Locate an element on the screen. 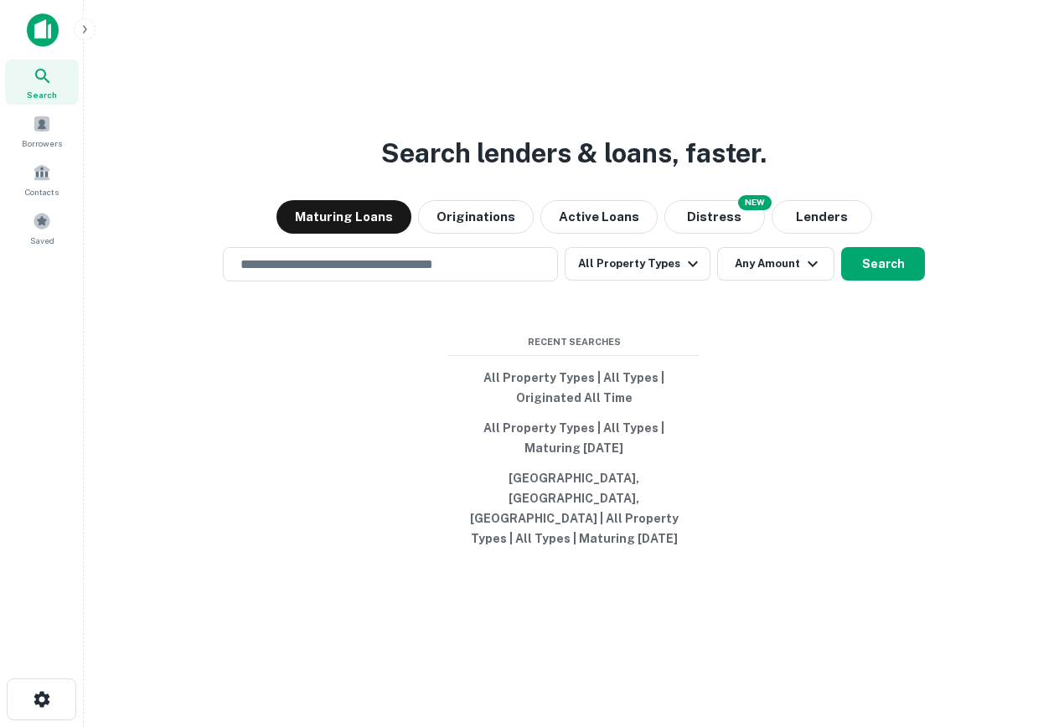 The image size is (1064, 727). button: All Property Types | All Types | Originated All Time is located at coordinates (574, 388).